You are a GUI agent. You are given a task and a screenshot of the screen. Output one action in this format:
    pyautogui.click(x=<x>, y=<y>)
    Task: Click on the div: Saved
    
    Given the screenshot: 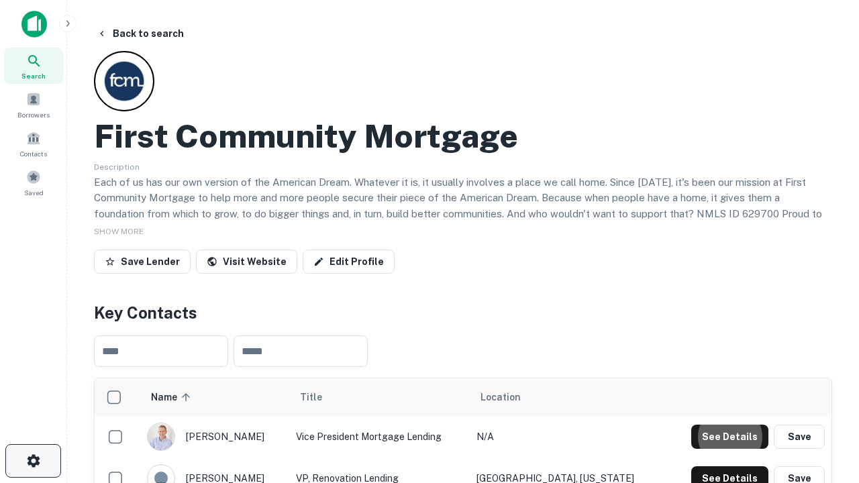 What is the action you would take?
    pyautogui.click(x=34, y=183)
    